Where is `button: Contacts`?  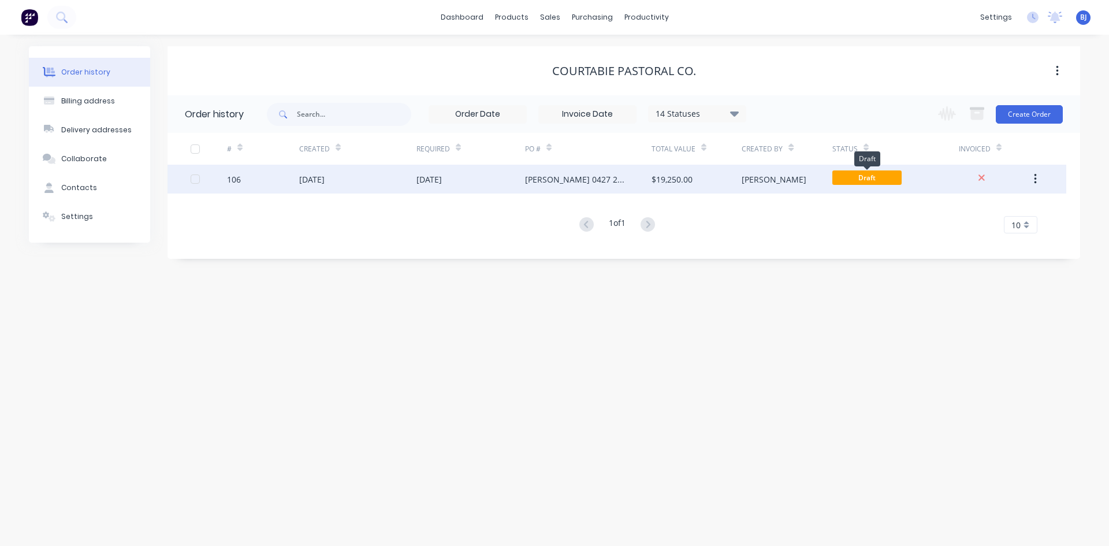 button: Contacts is located at coordinates (90, 188).